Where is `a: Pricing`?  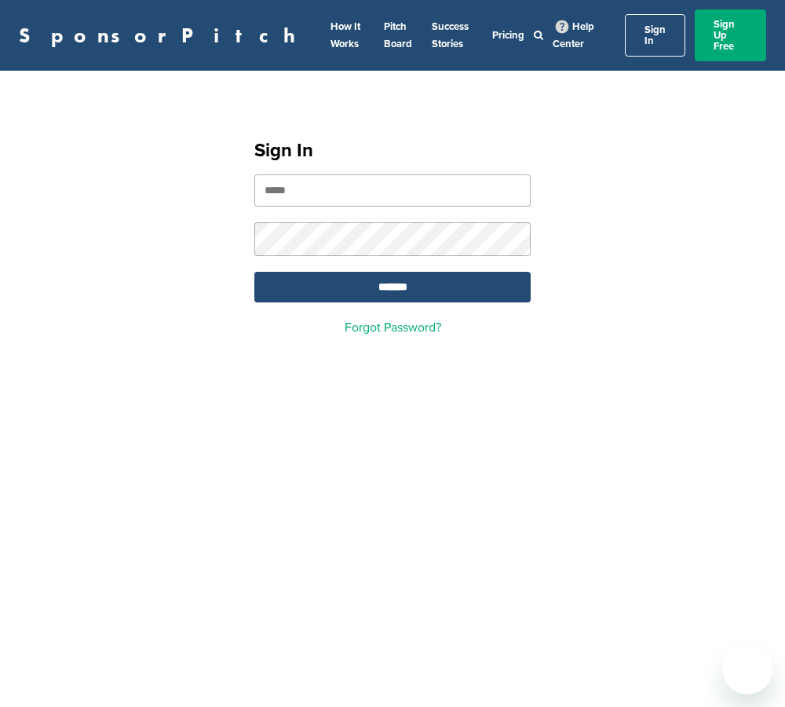 a: Pricing is located at coordinates (508, 35).